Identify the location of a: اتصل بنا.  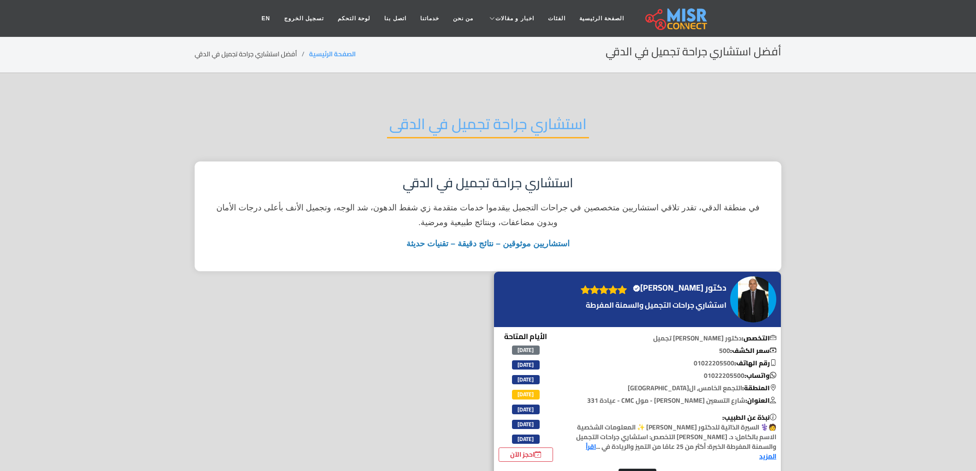
(395, 18).